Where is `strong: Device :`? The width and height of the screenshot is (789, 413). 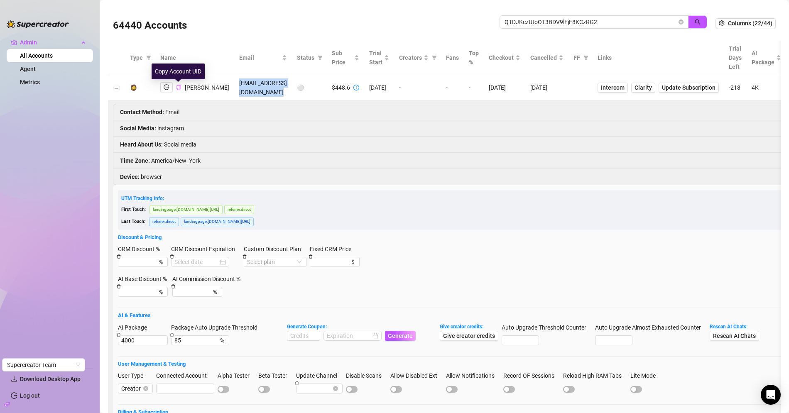
strong: Device : is located at coordinates (130, 177).